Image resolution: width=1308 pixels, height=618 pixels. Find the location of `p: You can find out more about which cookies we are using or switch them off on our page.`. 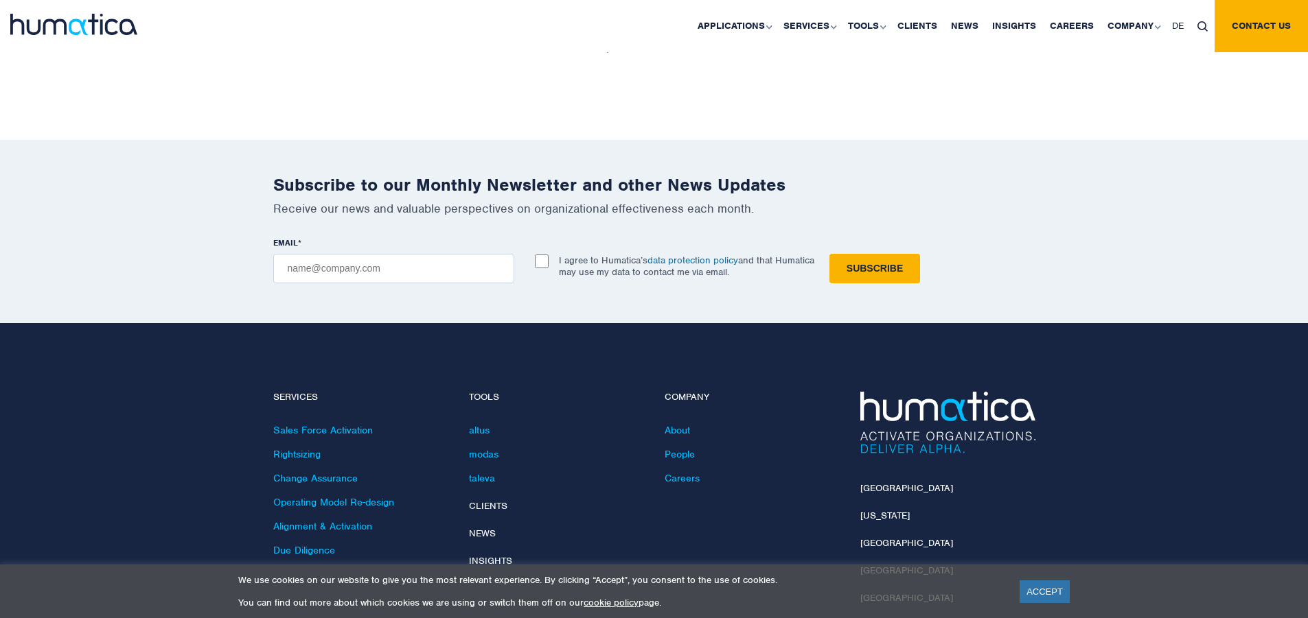

p: You can find out more about which cookies we are using or switch them off on our page. is located at coordinates (620, 603).